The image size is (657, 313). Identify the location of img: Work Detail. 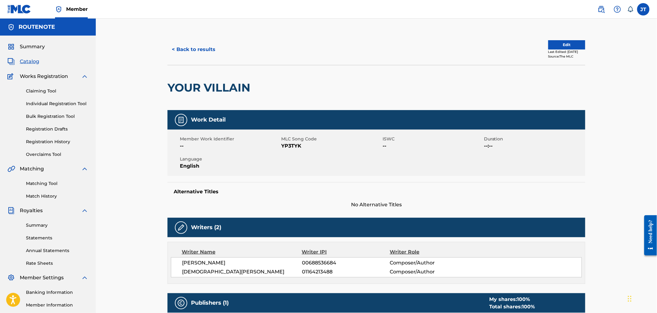
(181, 120).